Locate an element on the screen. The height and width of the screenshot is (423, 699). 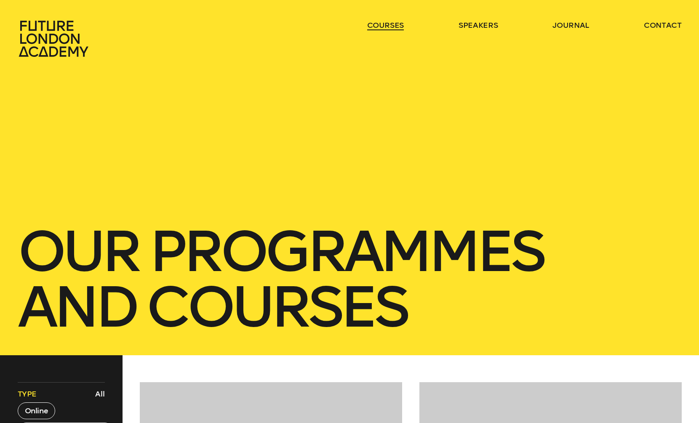
h1: our Programmes and courses is located at coordinates (349, 279).